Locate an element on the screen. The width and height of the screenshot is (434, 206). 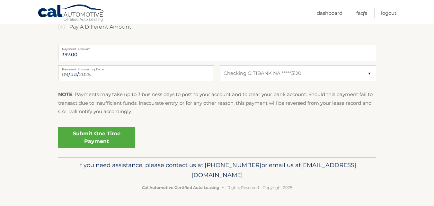
strong: NOTE is located at coordinates (65, 94).